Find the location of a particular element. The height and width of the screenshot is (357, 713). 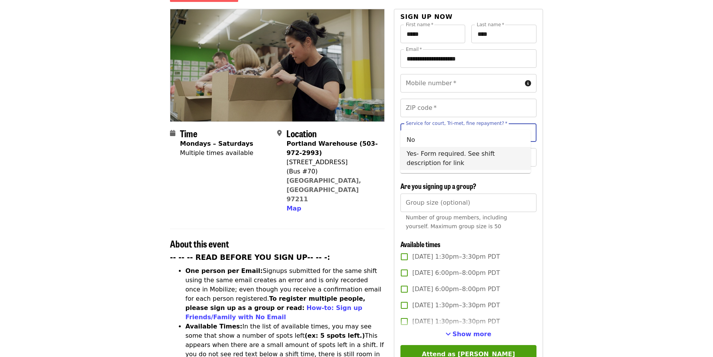

img: Oct/Nov/Dec - Portland: Repack/Sort (age 8+) organized by Oregon Food Bank is located at coordinates (277, 65).